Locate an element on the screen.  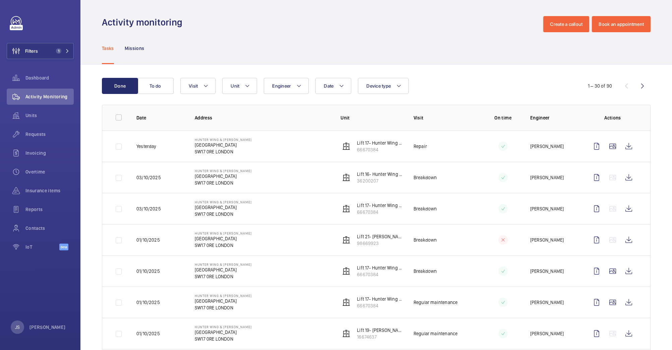
span: Beta is located at coordinates (64, 247).